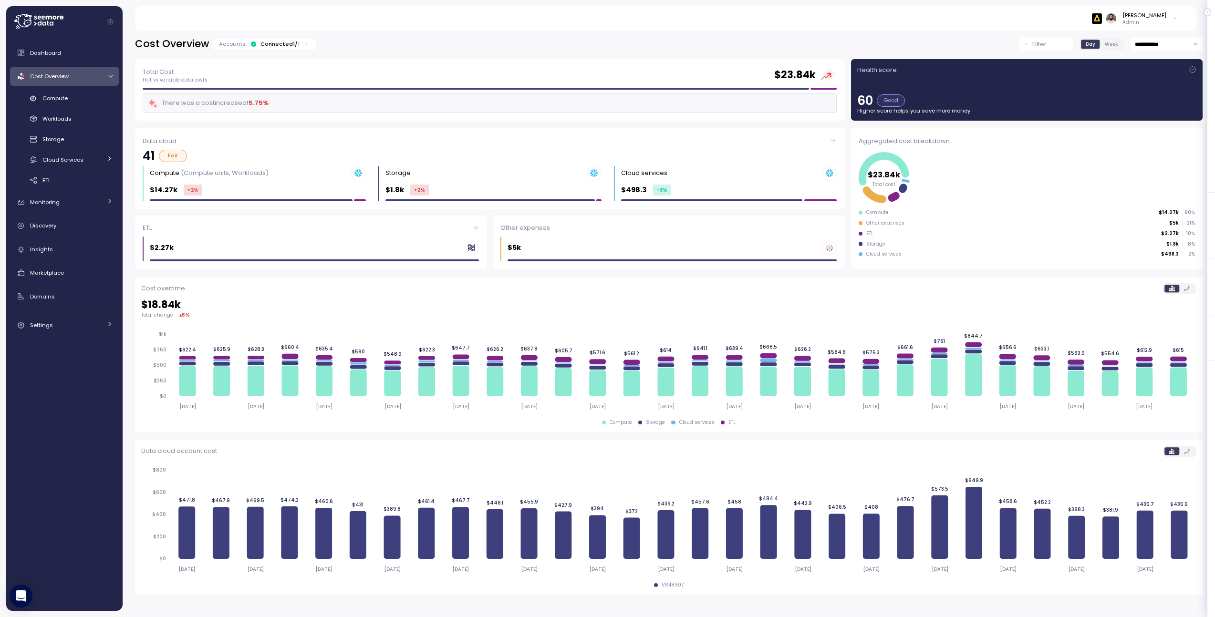 This screenshot has width=1215, height=617. I want to click on tspan: $605.7, so click(563, 350).